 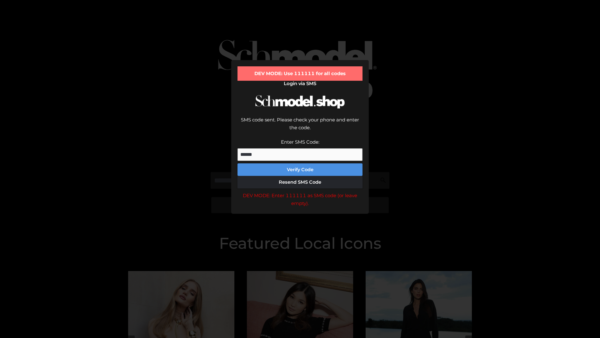 What do you see at coordinates (300, 127) in the screenshot?
I see `div: SMS code sent. Please check your phone and enter the code.` at bounding box center [300, 127].